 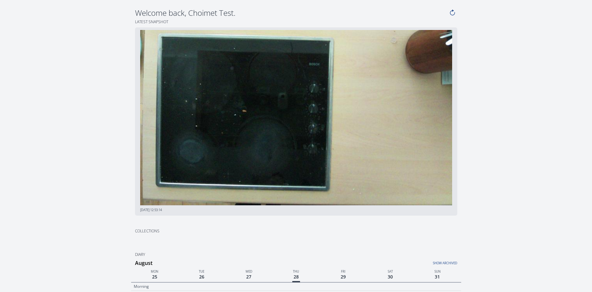 What do you see at coordinates (155, 271) in the screenshot?
I see `p: Mon` at bounding box center [155, 271].